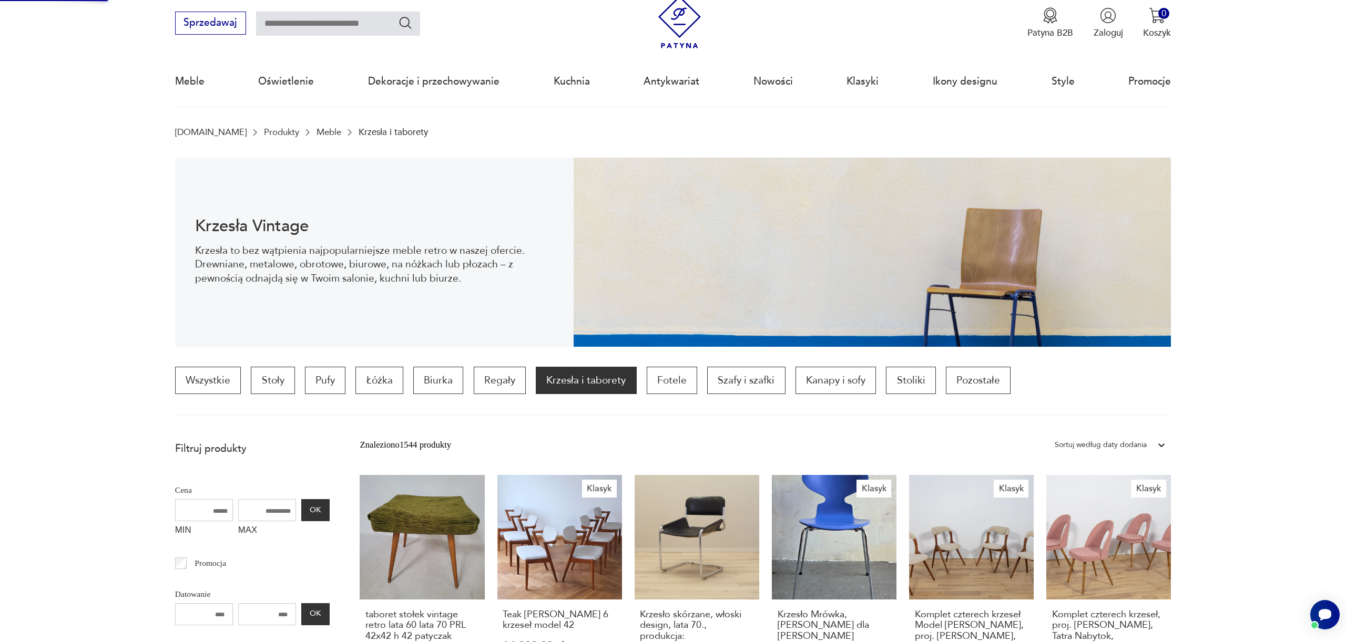  What do you see at coordinates (272, 381) in the screenshot?
I see `a: Stoły` at bounding box center [272, 381].